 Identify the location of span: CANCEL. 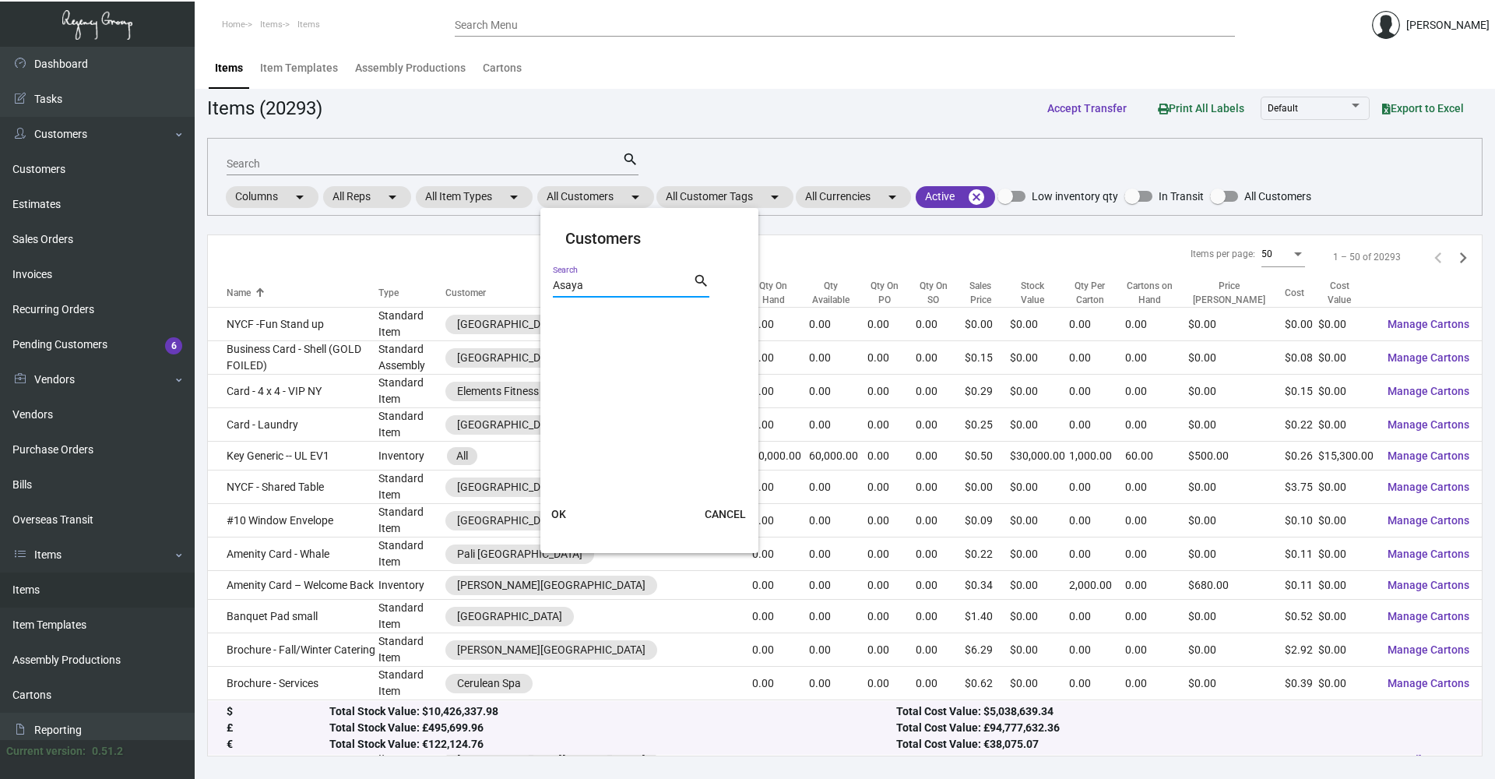
(725, 514).